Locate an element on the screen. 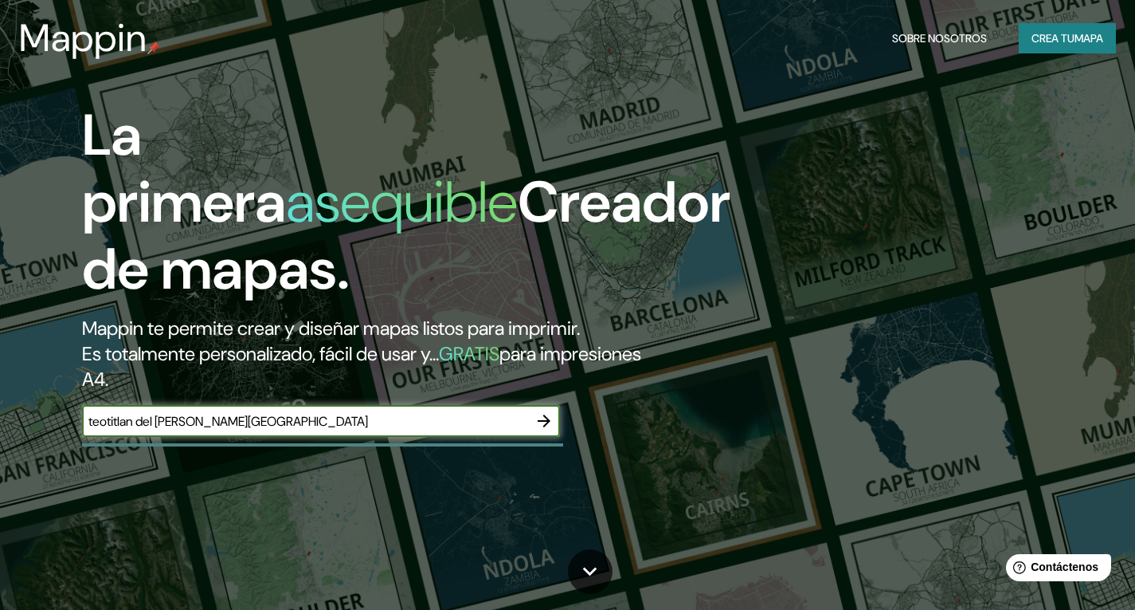  button: Sobre nosotros is located at coordinates (939, 38).